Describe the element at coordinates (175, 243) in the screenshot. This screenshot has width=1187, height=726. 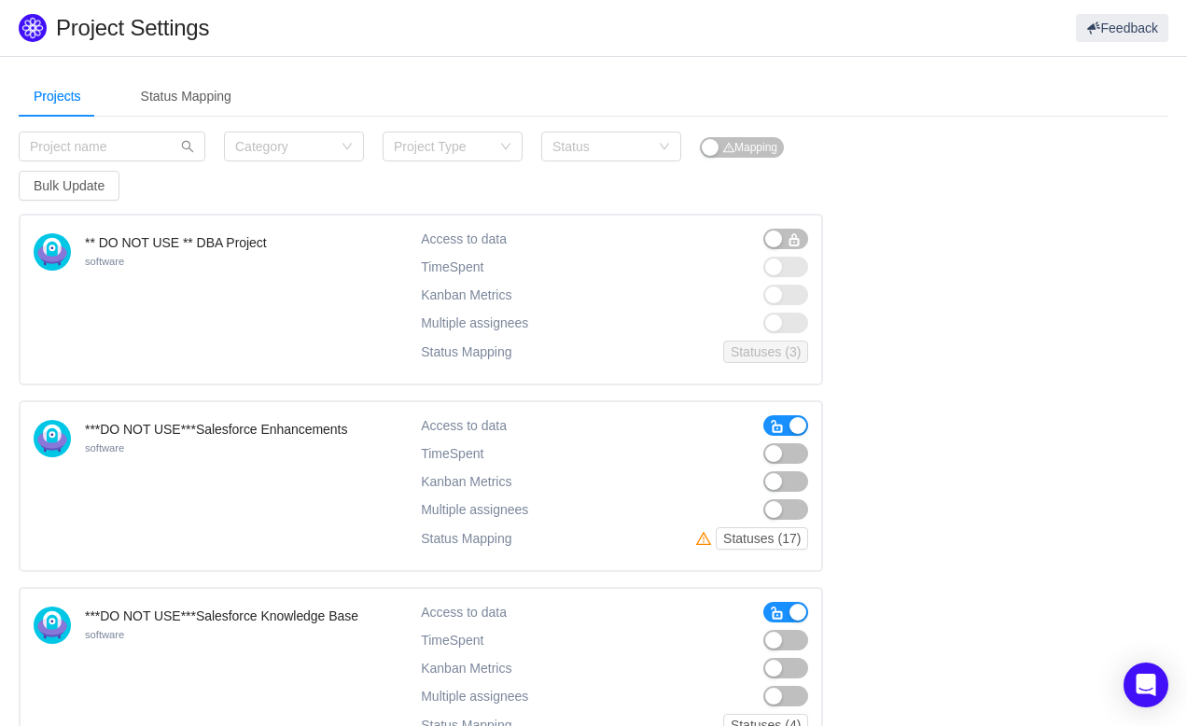
I see `h4: ** DO NOT USE ** DBA Project` at that location.